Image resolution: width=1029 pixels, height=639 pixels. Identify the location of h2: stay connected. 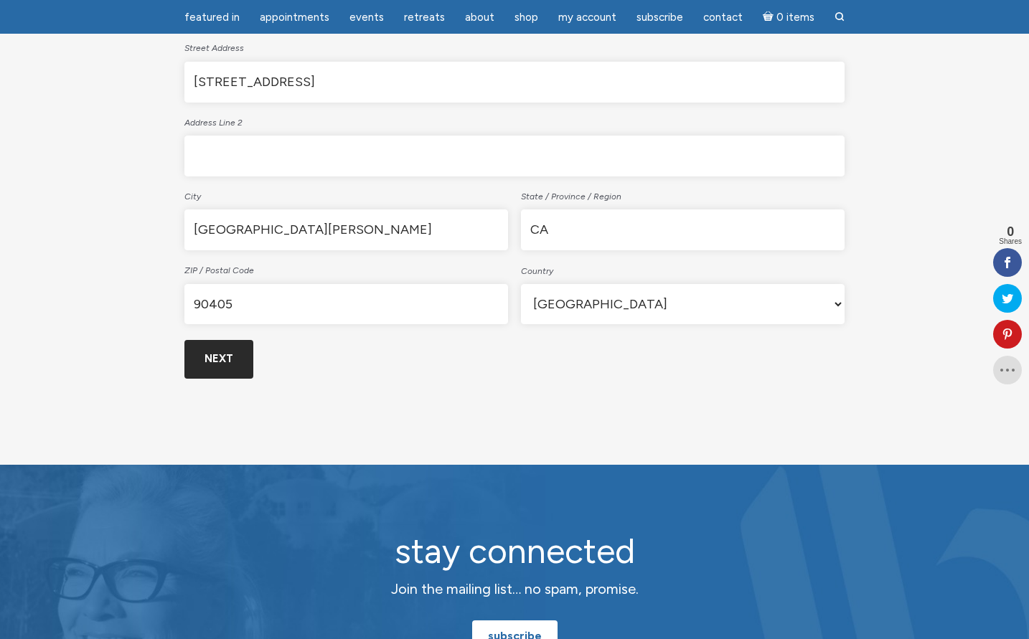
(514, 551).